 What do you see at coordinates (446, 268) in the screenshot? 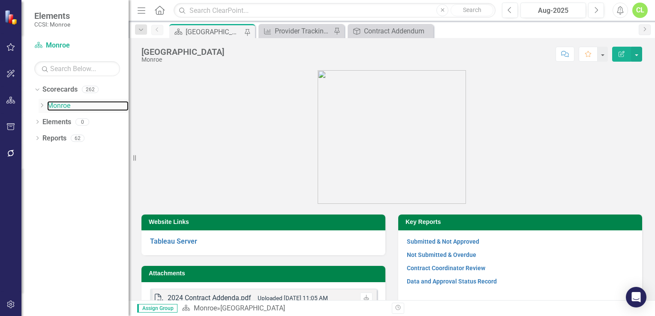
I see `a: Contract Coordinator Review` at bounding box center [446, 268].